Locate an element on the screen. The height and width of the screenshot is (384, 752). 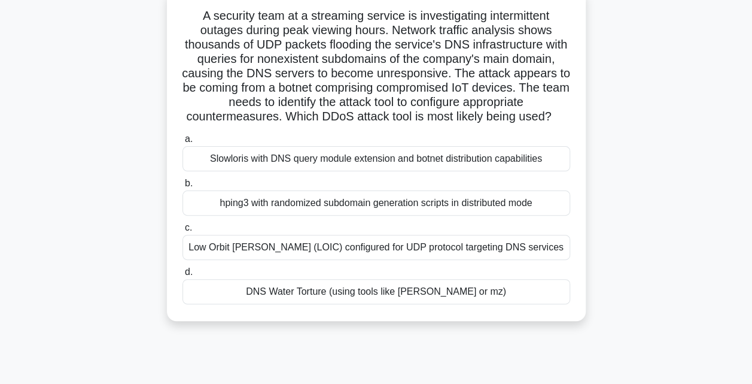
div: Slowloris with DNS query module extension and botnet distribution capabilities is located at coordinates (376, 159).